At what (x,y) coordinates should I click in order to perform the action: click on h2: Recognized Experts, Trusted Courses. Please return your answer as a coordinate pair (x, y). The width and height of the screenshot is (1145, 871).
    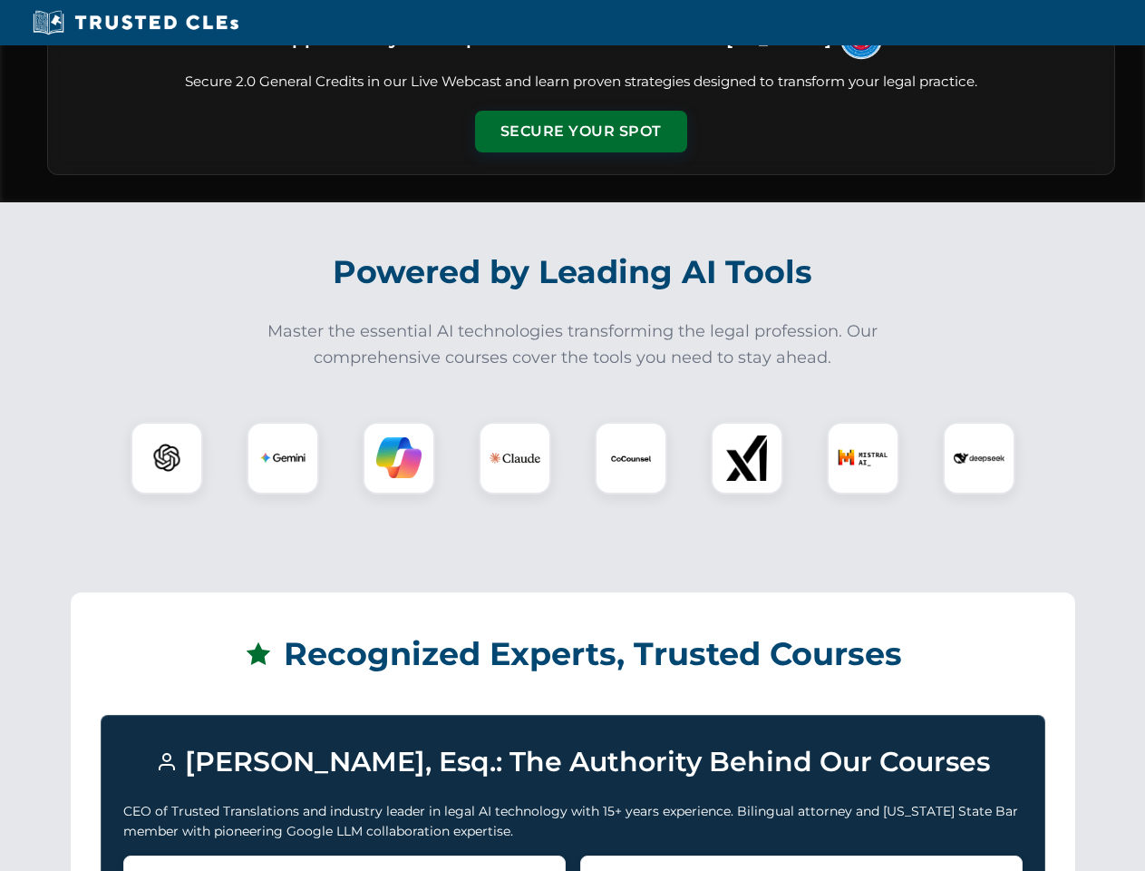
    Looking at the image, I should click on (573, 654).